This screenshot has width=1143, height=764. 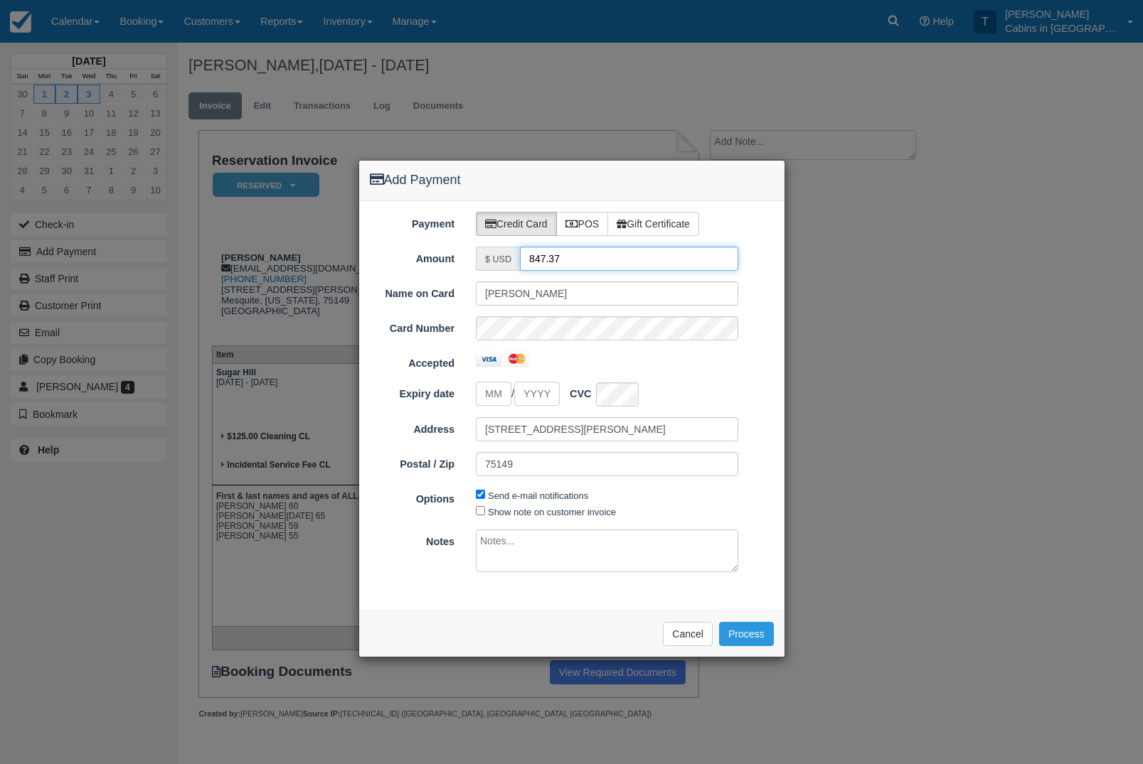 What do you see at coordinates (498, 260) in the screenshot?
I see `small: $ USD` at bounding box center [498, 260].